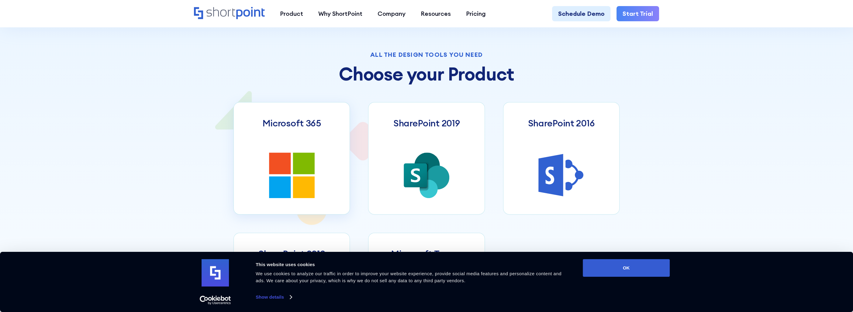 The image size is (853, 312). I want to click on div: Chat Widget, so click(799, 277).